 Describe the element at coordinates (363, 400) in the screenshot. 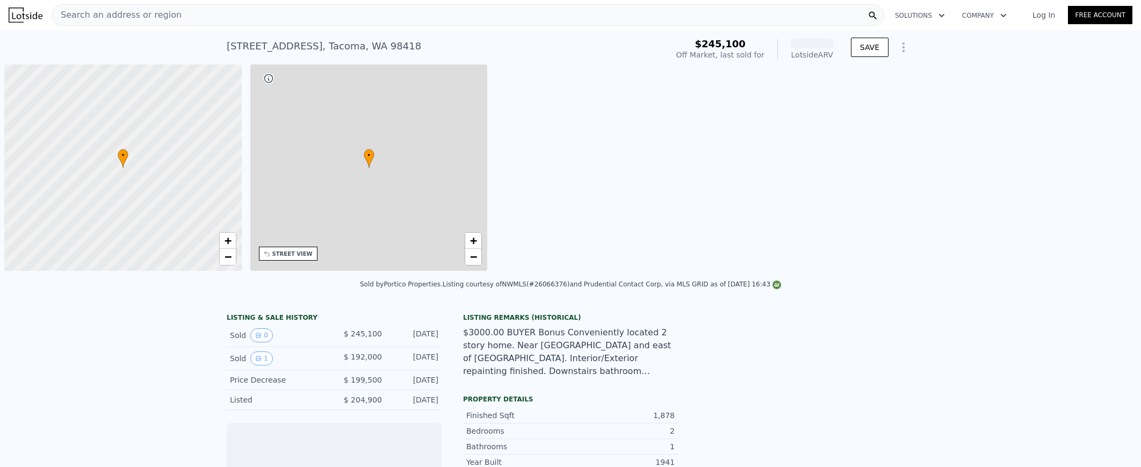

I see `span: $ 204,900` at that location.